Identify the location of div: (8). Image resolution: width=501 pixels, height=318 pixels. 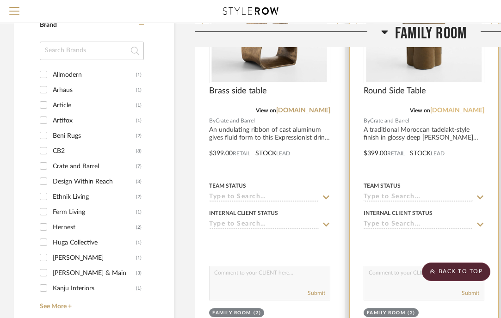
(139, 151).